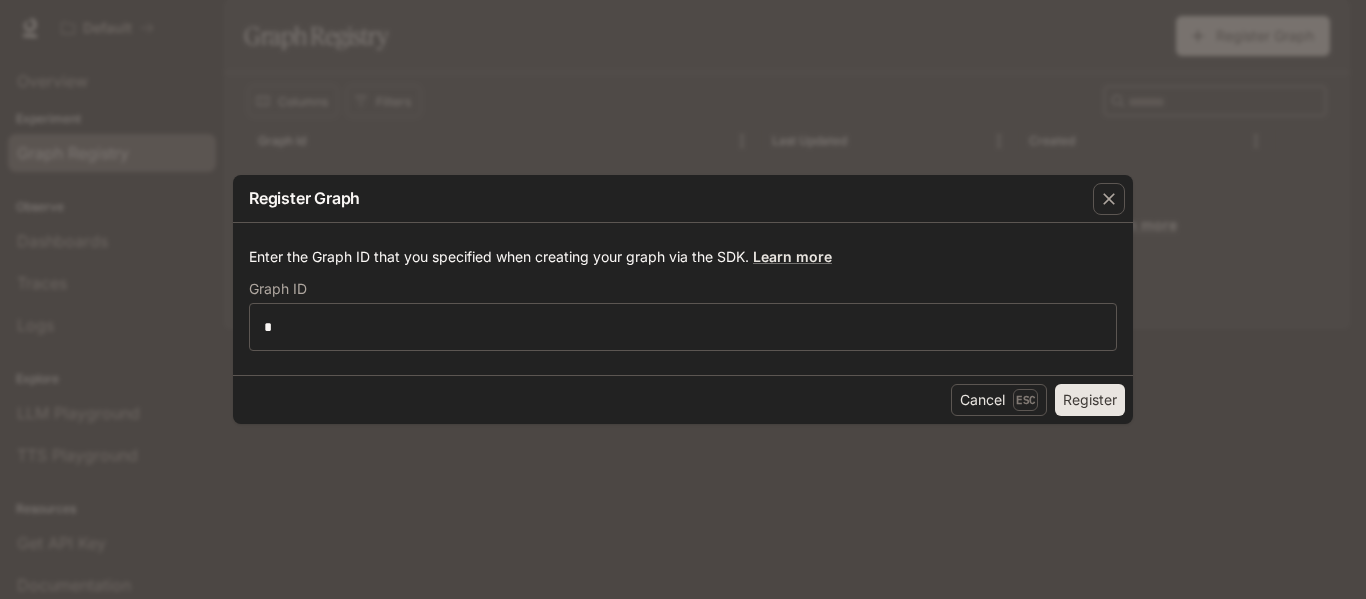 The height and width of the screenshot is (599, 1366). What do you see at coordinates (683, 257) in the screenshot?
I see `p: Enter the Graph ID that you specified when creating your graph via the SDK.` at bounding box center [683, 257].